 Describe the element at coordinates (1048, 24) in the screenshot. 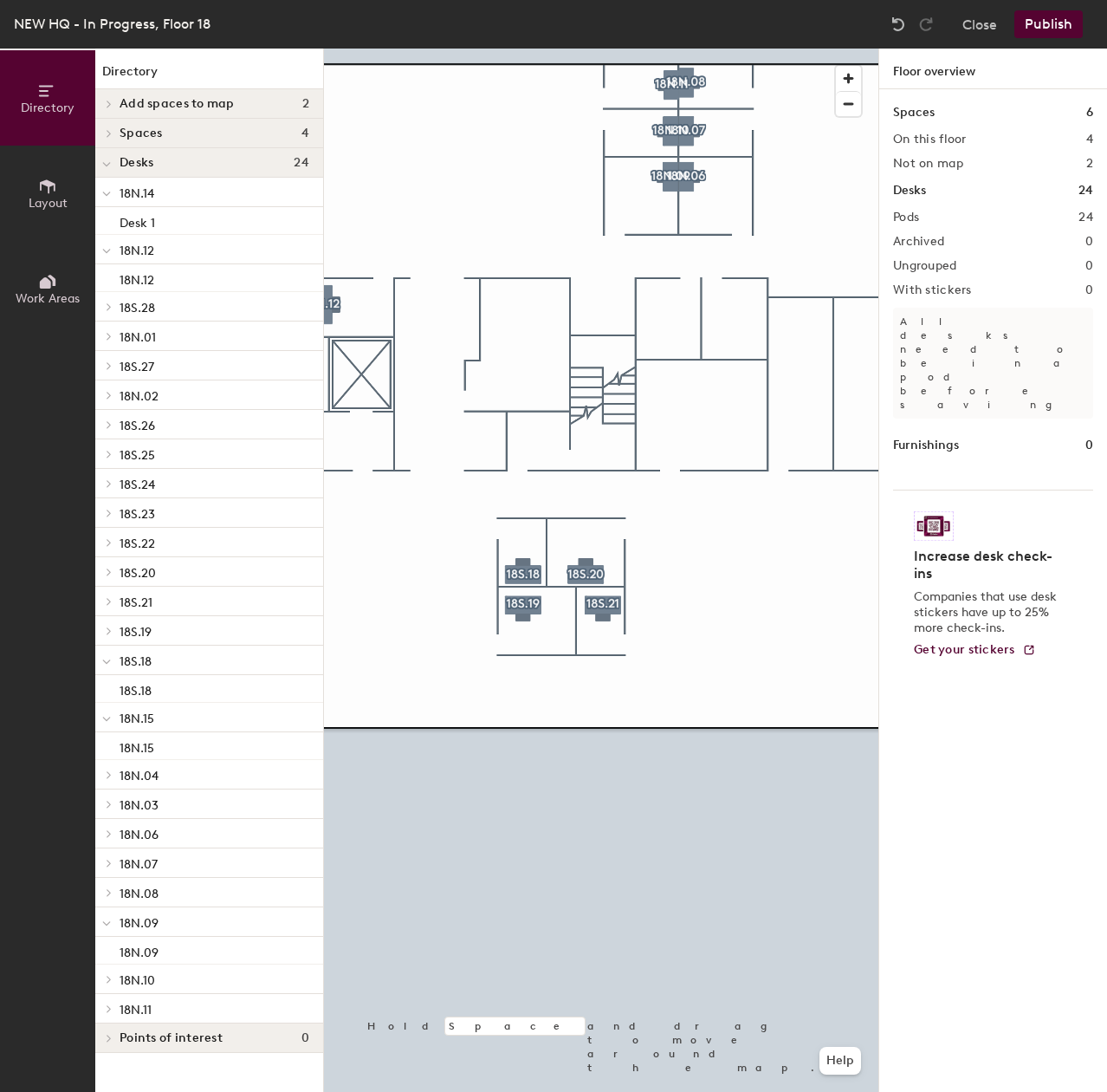

I see `button: Publish` at that location.